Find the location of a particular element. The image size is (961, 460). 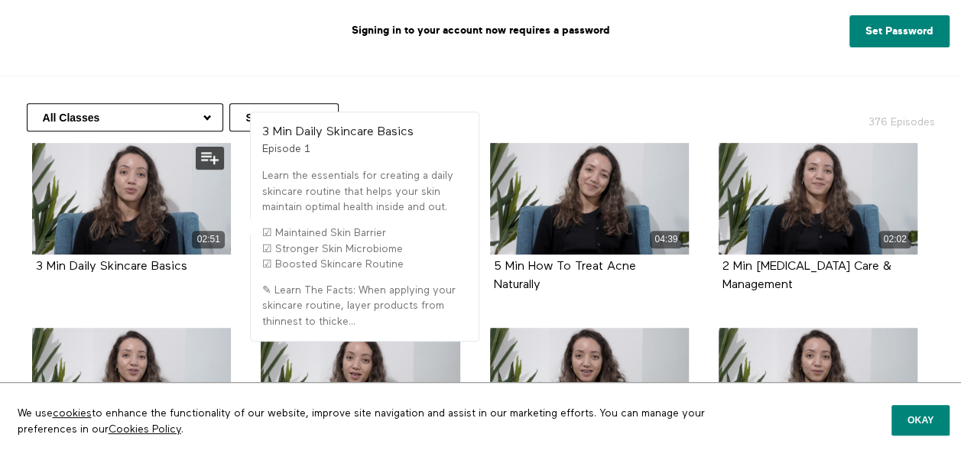

a: 3 Min What Is Skin Cancer? 03:57 is located at coordinates (589, 384).